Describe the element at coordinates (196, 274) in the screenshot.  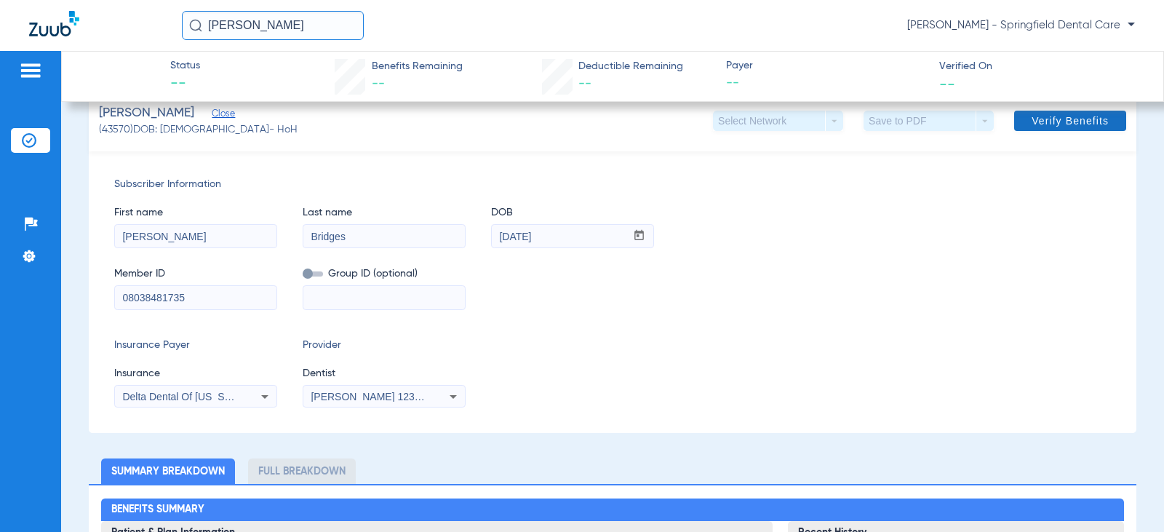
I see `span: Member ID` at that location.